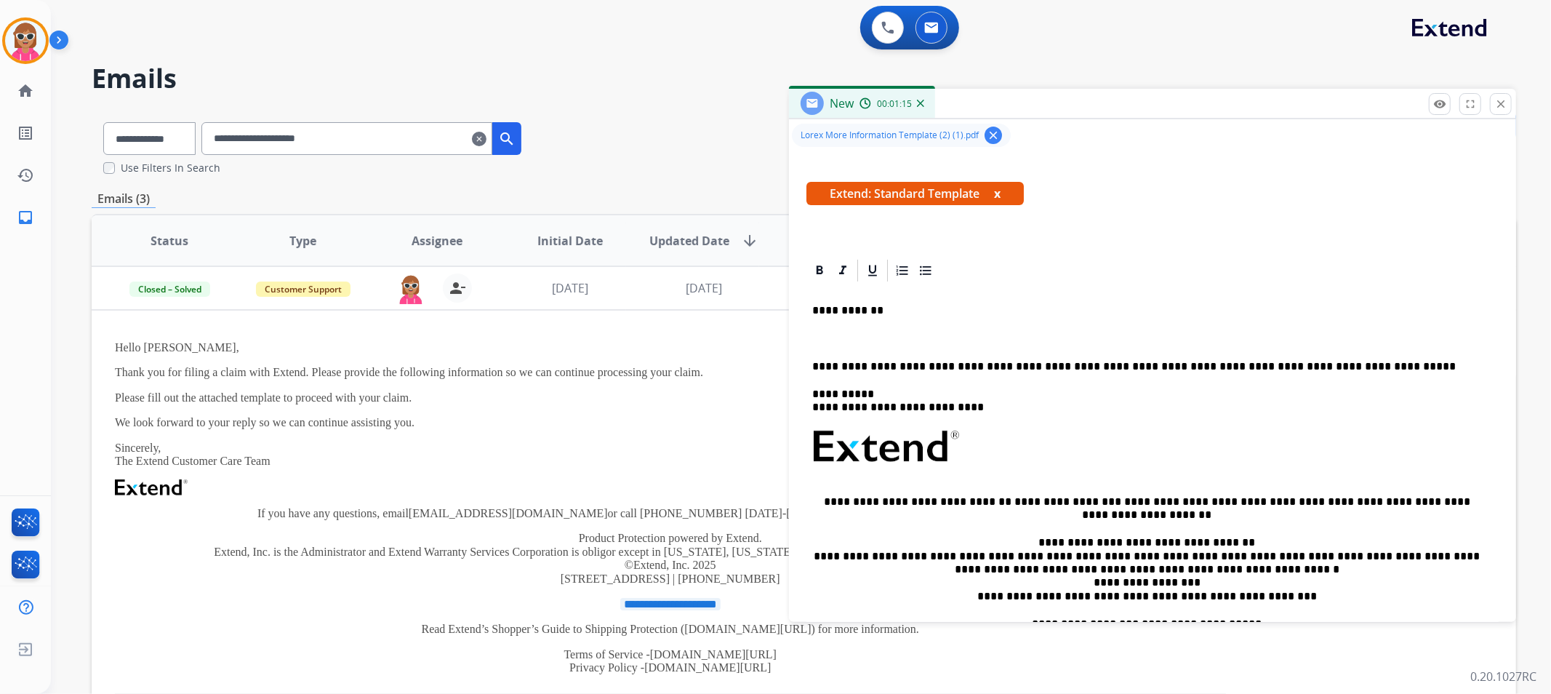 This screenshot has width=1551, height=694. I want to click on mat-icon: search, so click(507, 139).